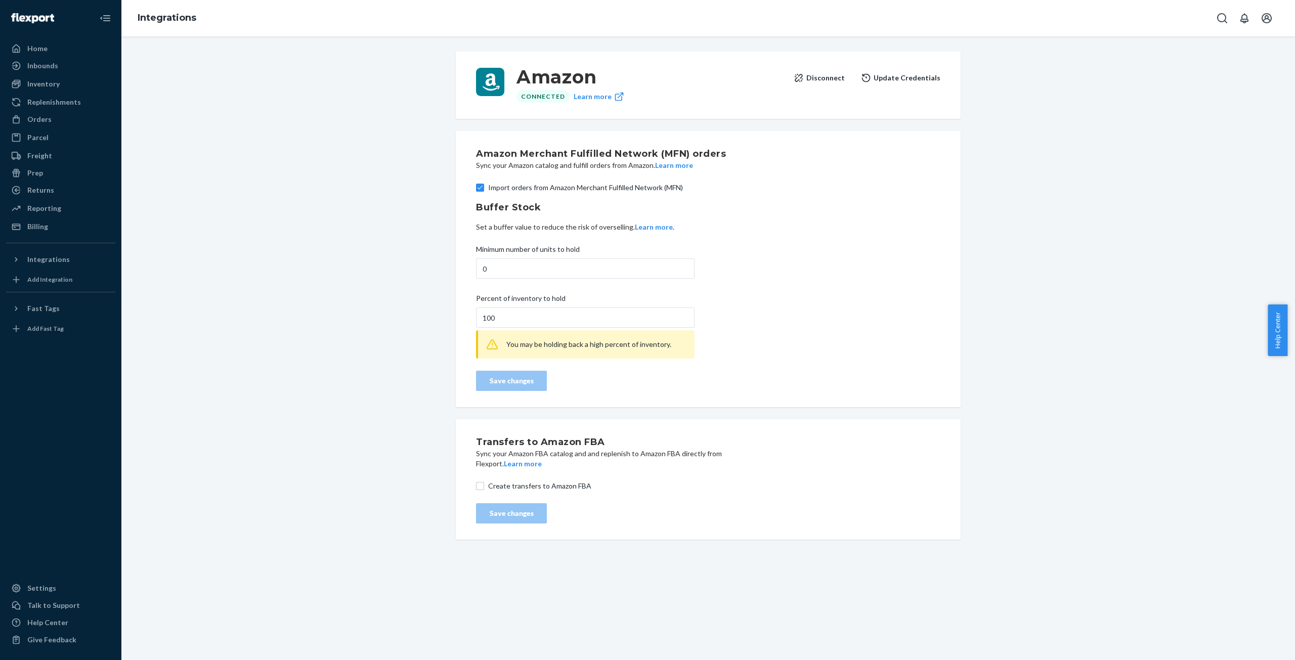  Describe the element at coordinates (39, 119) in the screenshot. I see `div: Orders` at that location.